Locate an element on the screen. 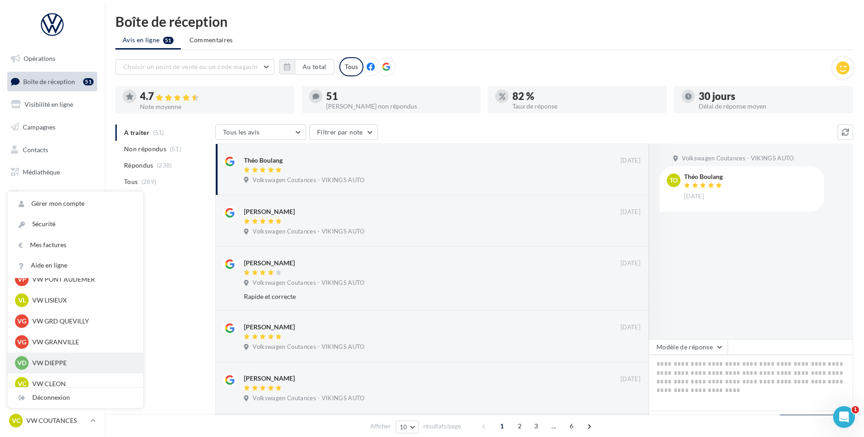 The image size is (864, 437). p: VW GRD QUEVILLY is located at coordinates (82, 321).